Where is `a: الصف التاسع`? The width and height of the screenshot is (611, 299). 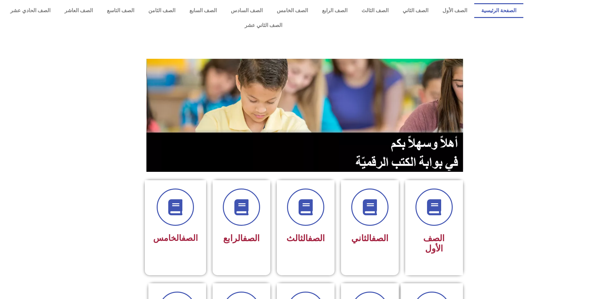
a: الصف التاسع is located at coordinates (120, 11).